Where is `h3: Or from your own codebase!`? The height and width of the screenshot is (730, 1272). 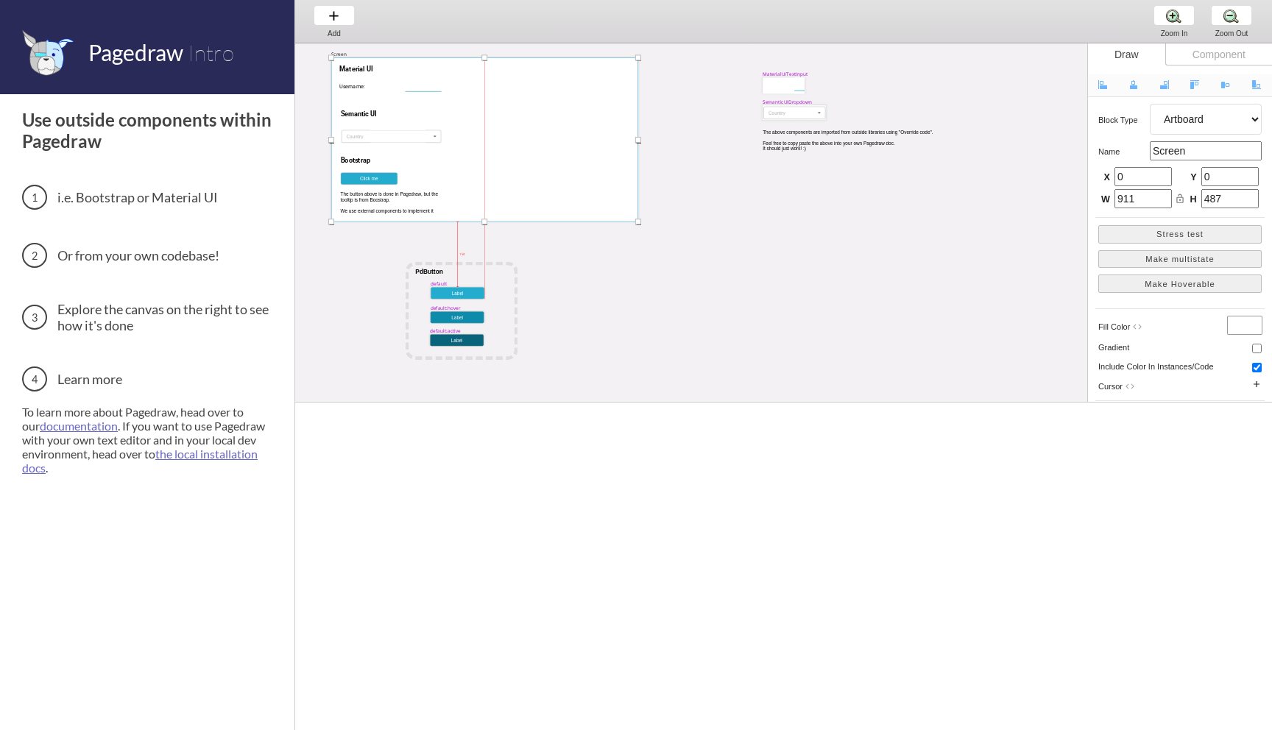
h3: Or from your own codebase! is located at coordinates (149, 255).